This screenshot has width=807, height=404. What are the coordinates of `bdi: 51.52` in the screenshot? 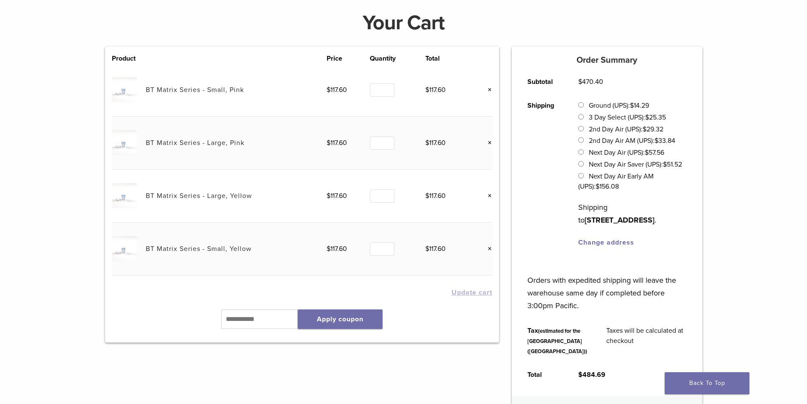 It's located at (672, 164).